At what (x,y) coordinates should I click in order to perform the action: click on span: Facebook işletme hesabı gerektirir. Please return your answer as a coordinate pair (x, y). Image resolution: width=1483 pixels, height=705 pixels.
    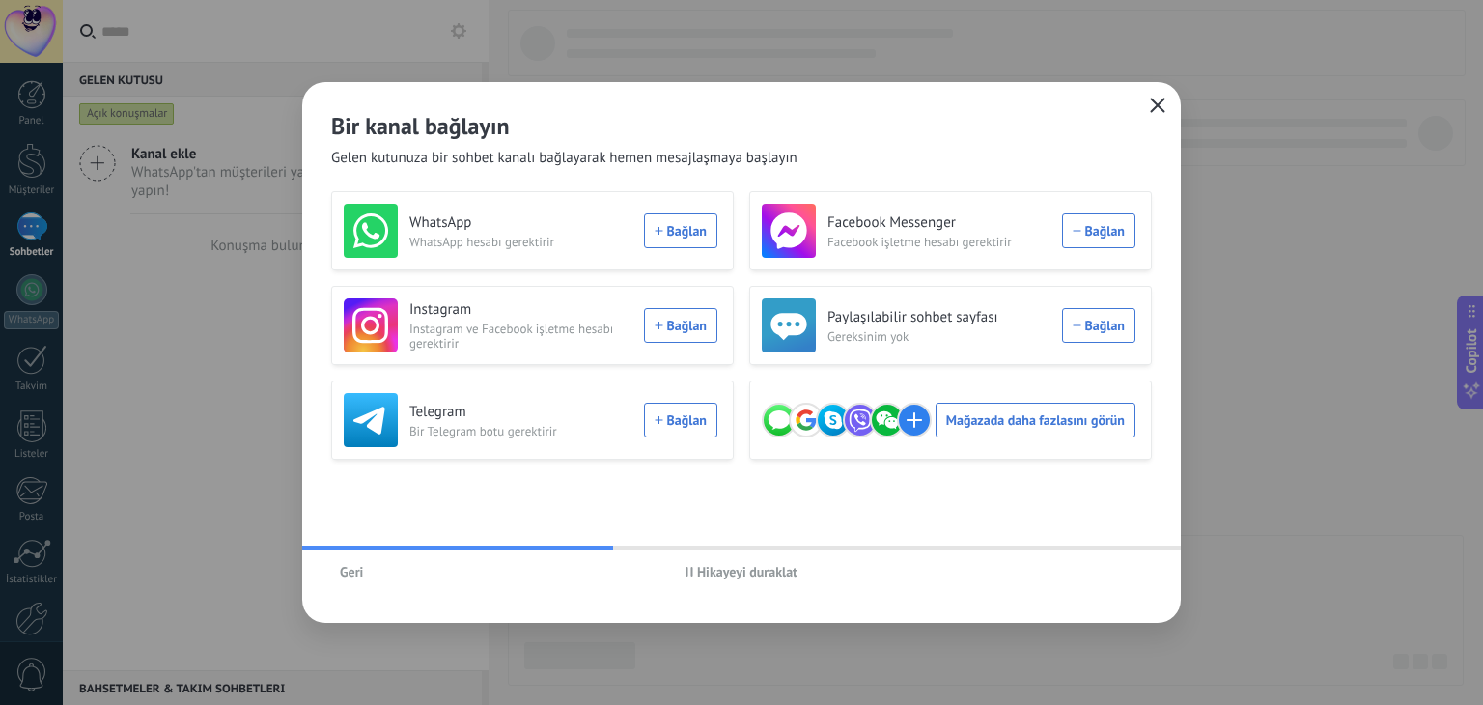
    Looking at the image, I should click on (939, 241).